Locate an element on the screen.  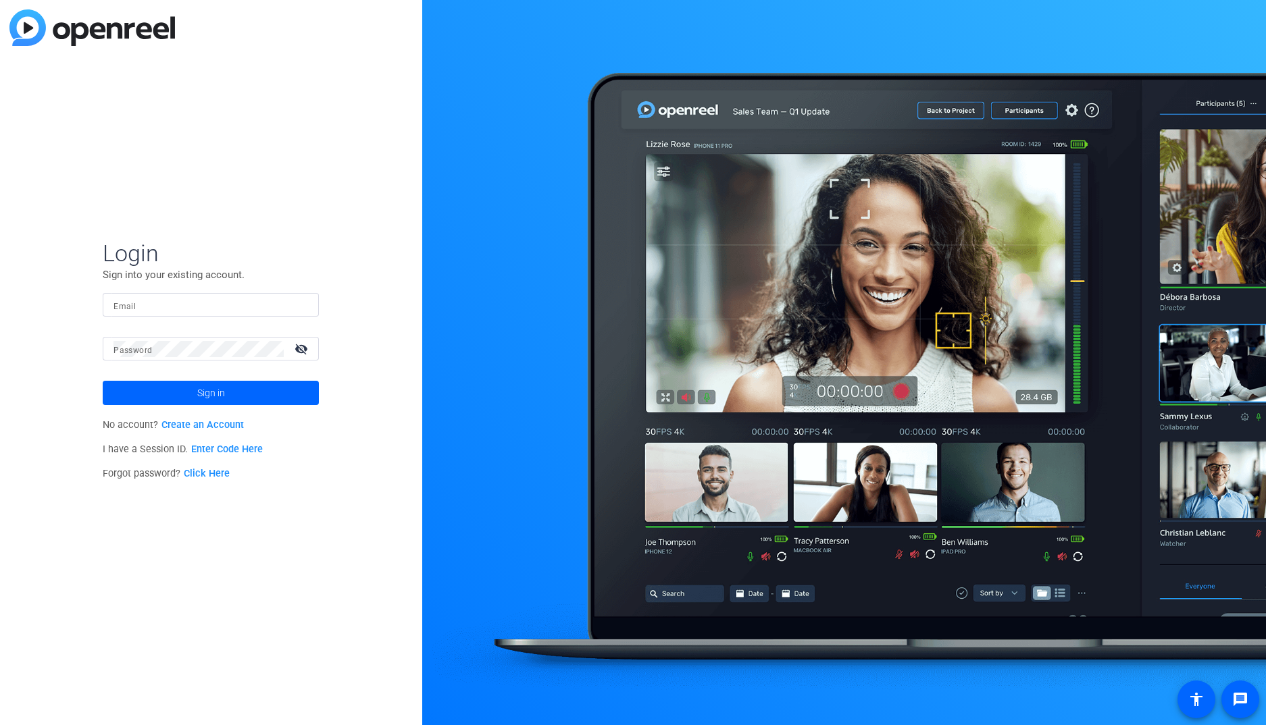
mat-icon: message is located at coordinates (1240, 700).